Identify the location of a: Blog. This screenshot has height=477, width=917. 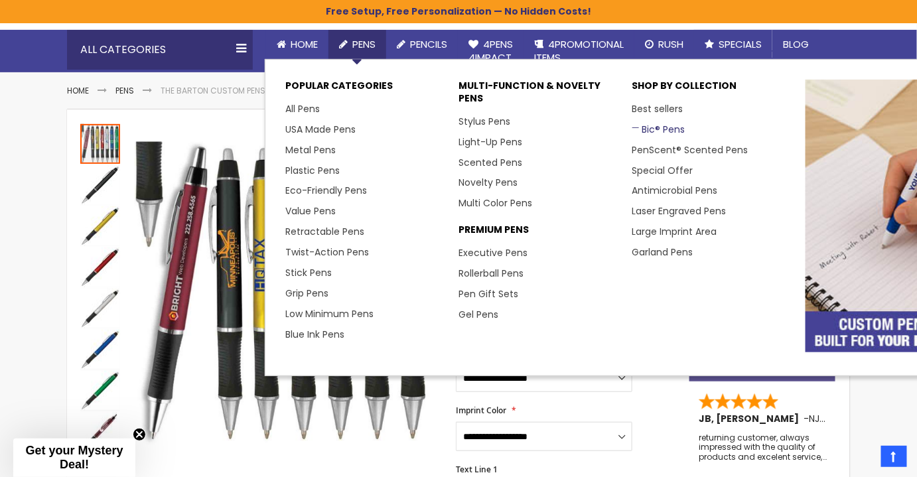
(795, 44).